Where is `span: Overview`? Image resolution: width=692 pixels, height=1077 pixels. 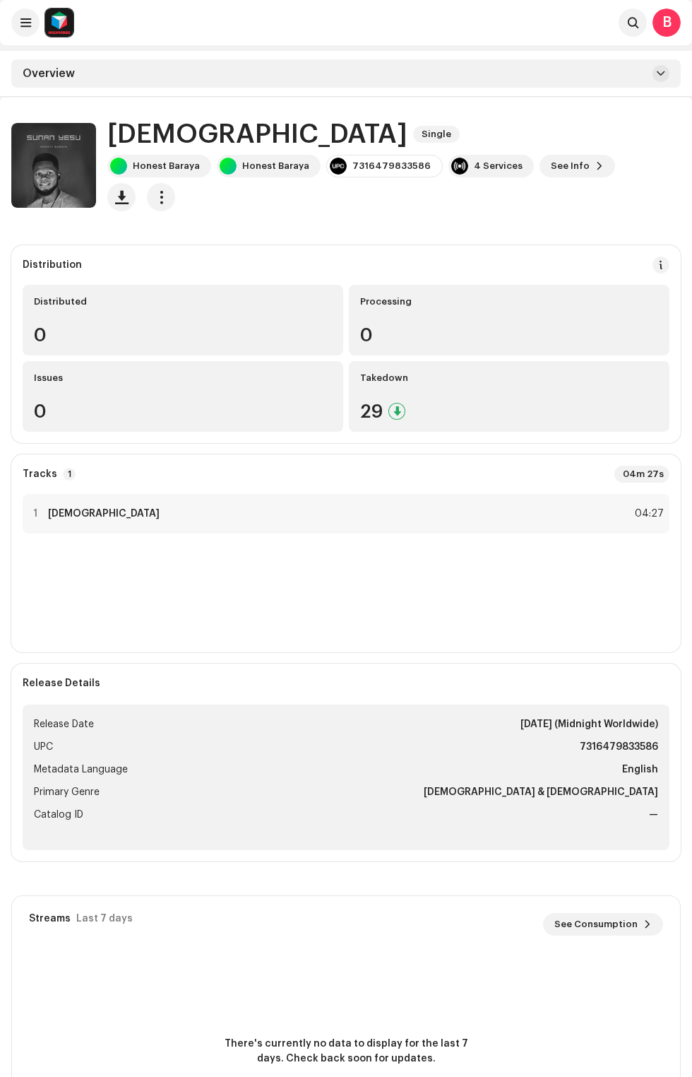 span: Overview is located at coordinates (49, 73).